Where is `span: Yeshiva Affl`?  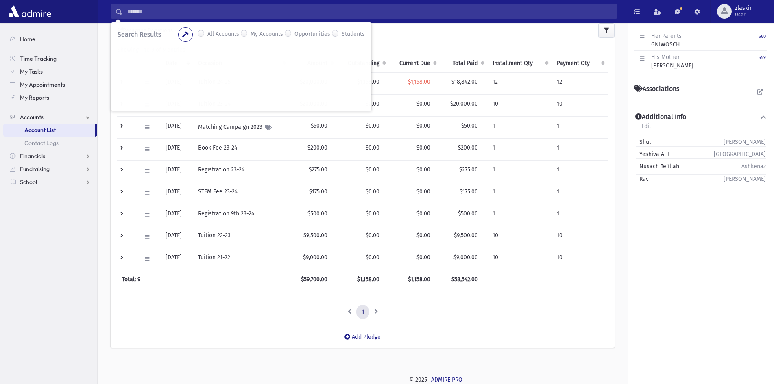
span: Yeshiva Affl is located at coordinates (652, 154).